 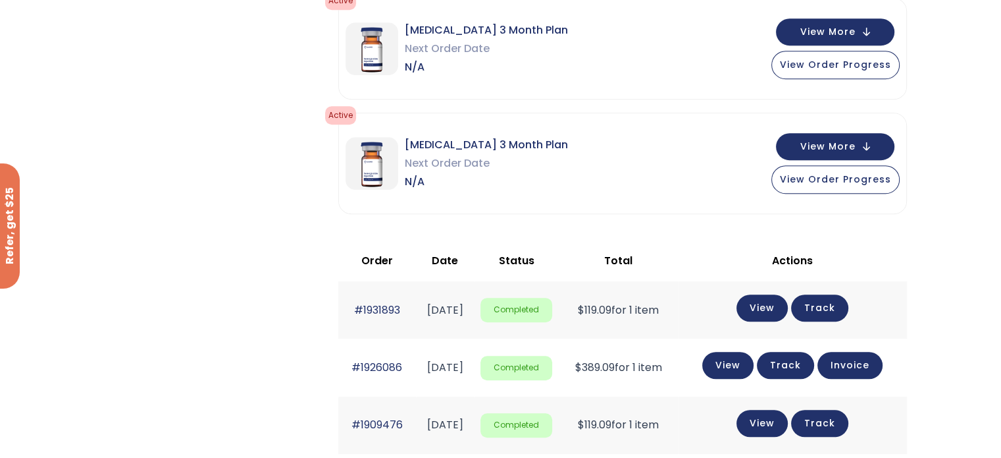 What do you see at coordinates (377, 260) in the screenshot?
I see `span: Order` at bounding box center [377, 260].